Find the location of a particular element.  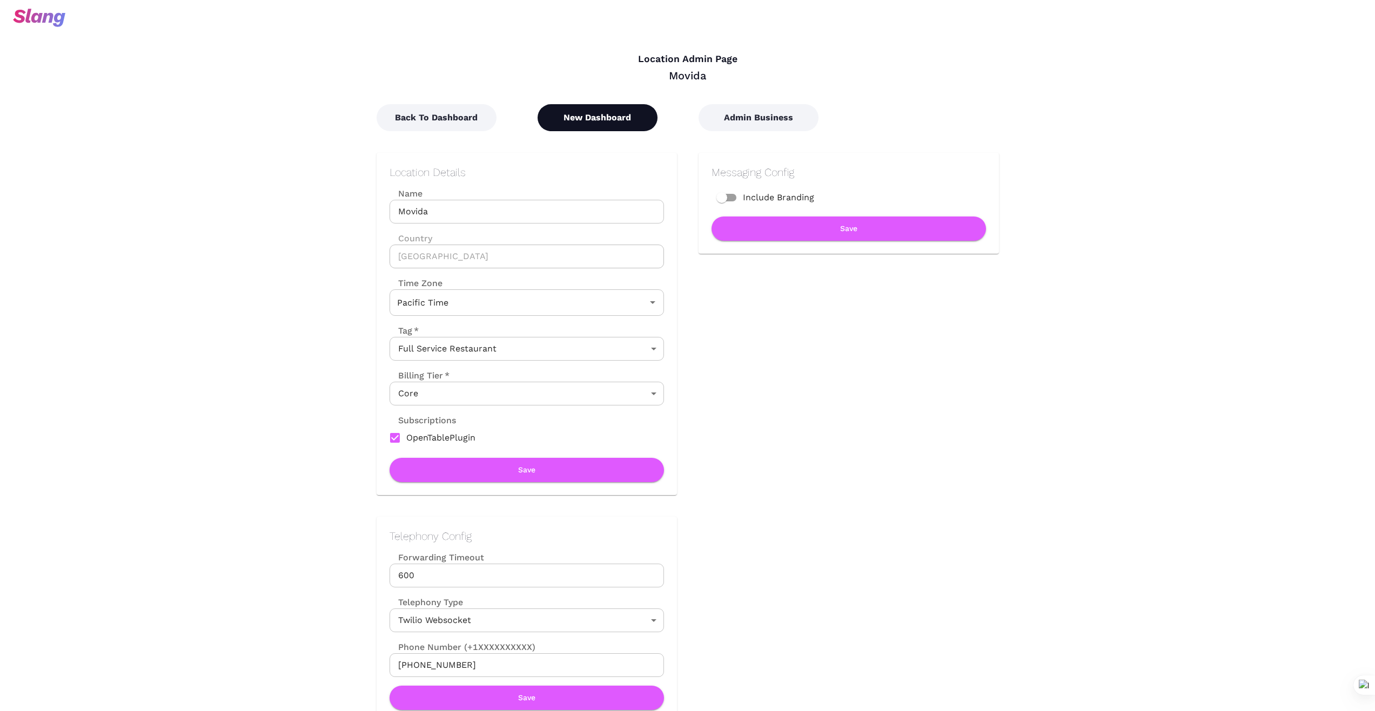

button: Back To Dashboard is located at coordinates (437, 118).